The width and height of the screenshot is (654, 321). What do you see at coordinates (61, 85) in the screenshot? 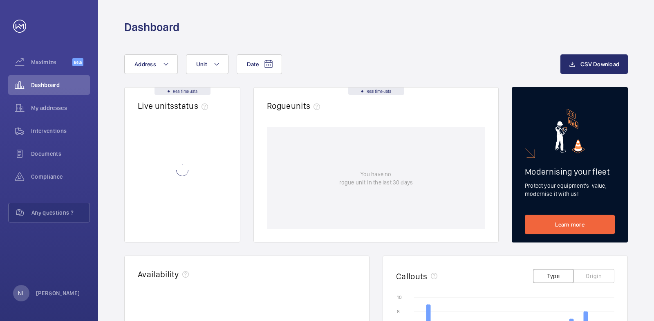
I see `span: Dashboard` at bounding box center [61, 85].